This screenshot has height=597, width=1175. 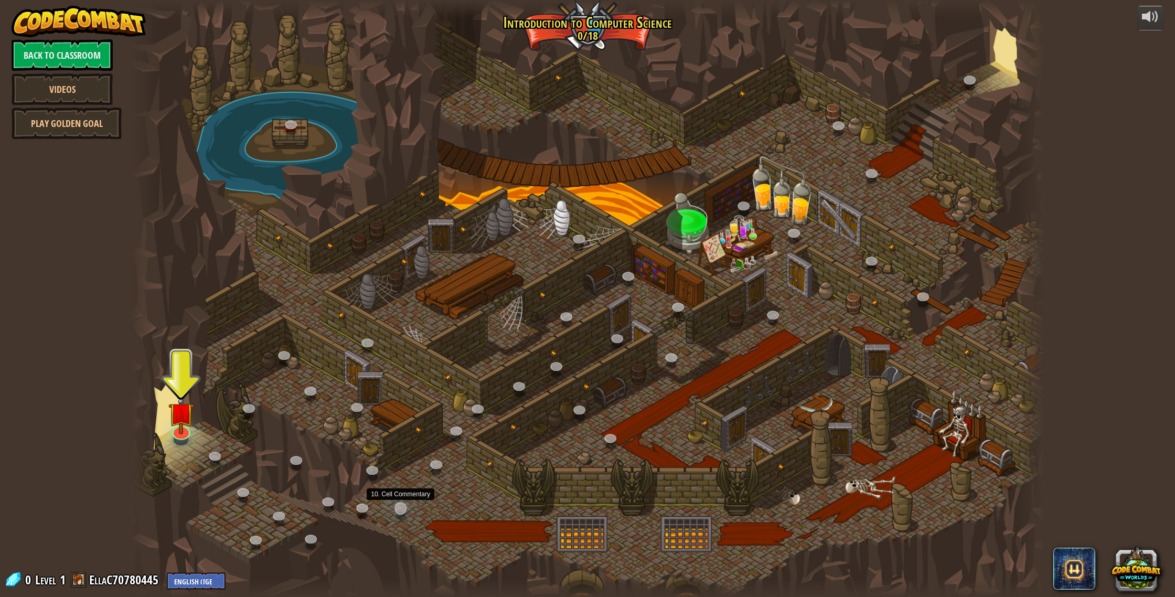 What do you see at coordinates (29, 579) in the screenshot?
I see `span: 0` at bounding box center [29, 579].